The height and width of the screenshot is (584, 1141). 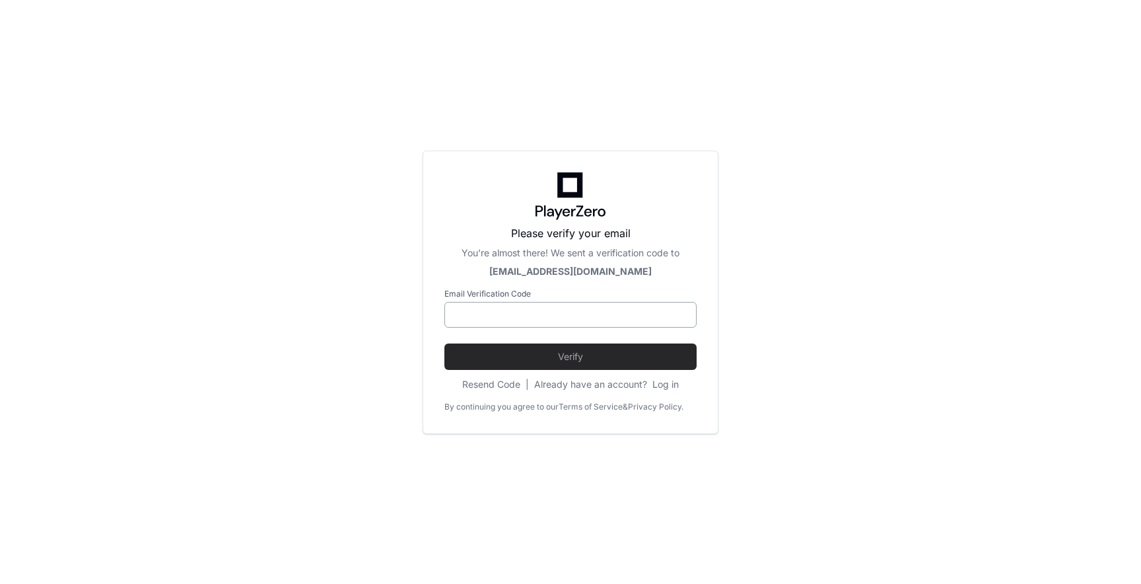 What do you see at coordinates (571, 253) in the screenshot?
I see `div: You're almost there! We sent a verification code to` at bounding box center [571, 253].